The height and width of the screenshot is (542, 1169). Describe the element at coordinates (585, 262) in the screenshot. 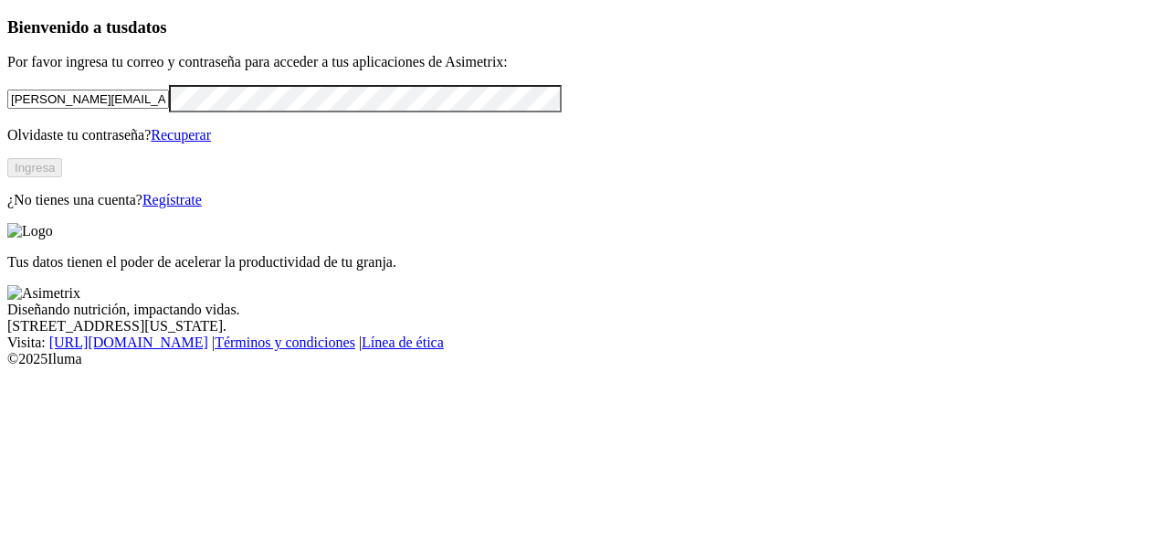

I see `p: Tus datos tienen el poder de acelerar la productividad de tu granja.` at that location.